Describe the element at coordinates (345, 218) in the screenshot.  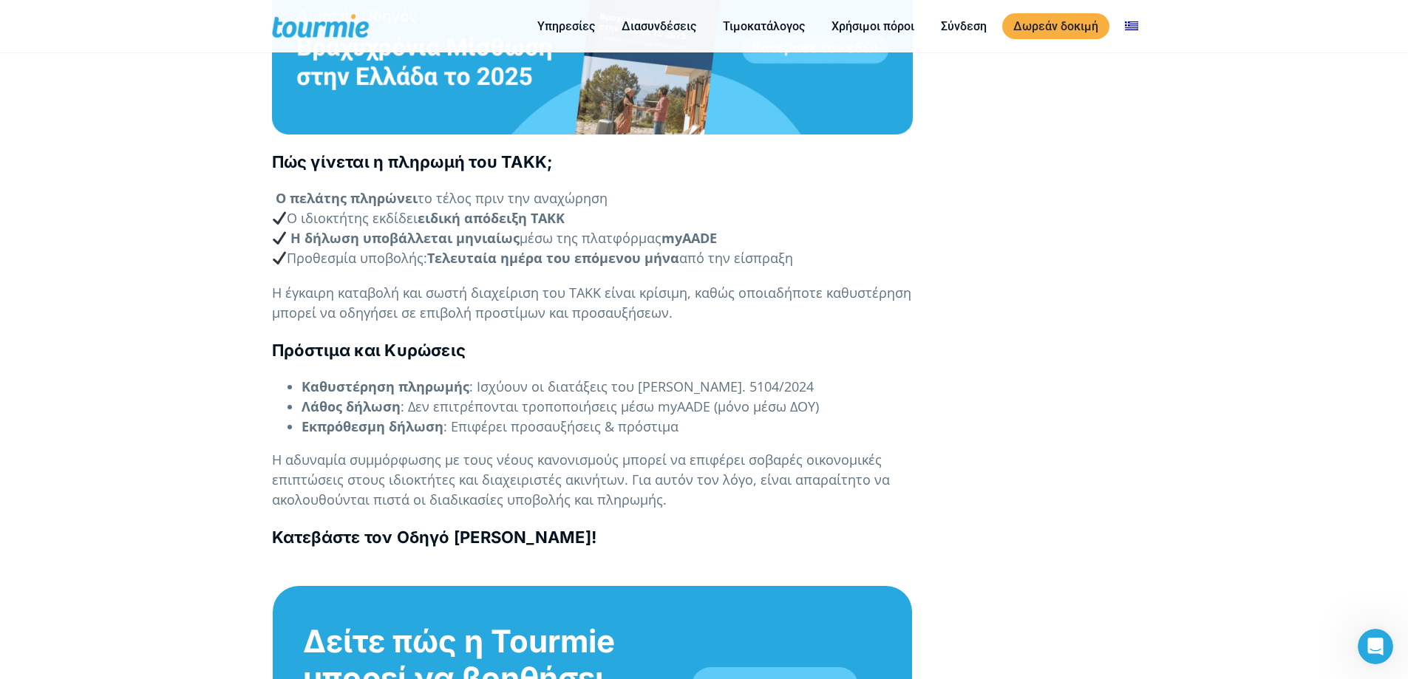
I see `span: Ο ιδιοκτήτης εκδίδει` at that location.